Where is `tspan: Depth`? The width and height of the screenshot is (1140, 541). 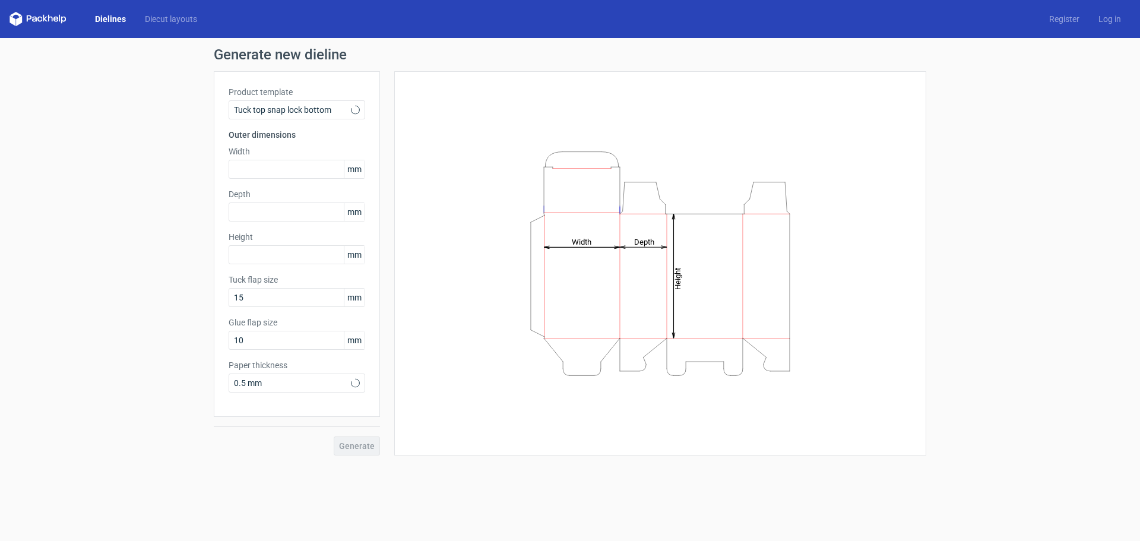 tspan: Depth is located at coordinates (644, 241).